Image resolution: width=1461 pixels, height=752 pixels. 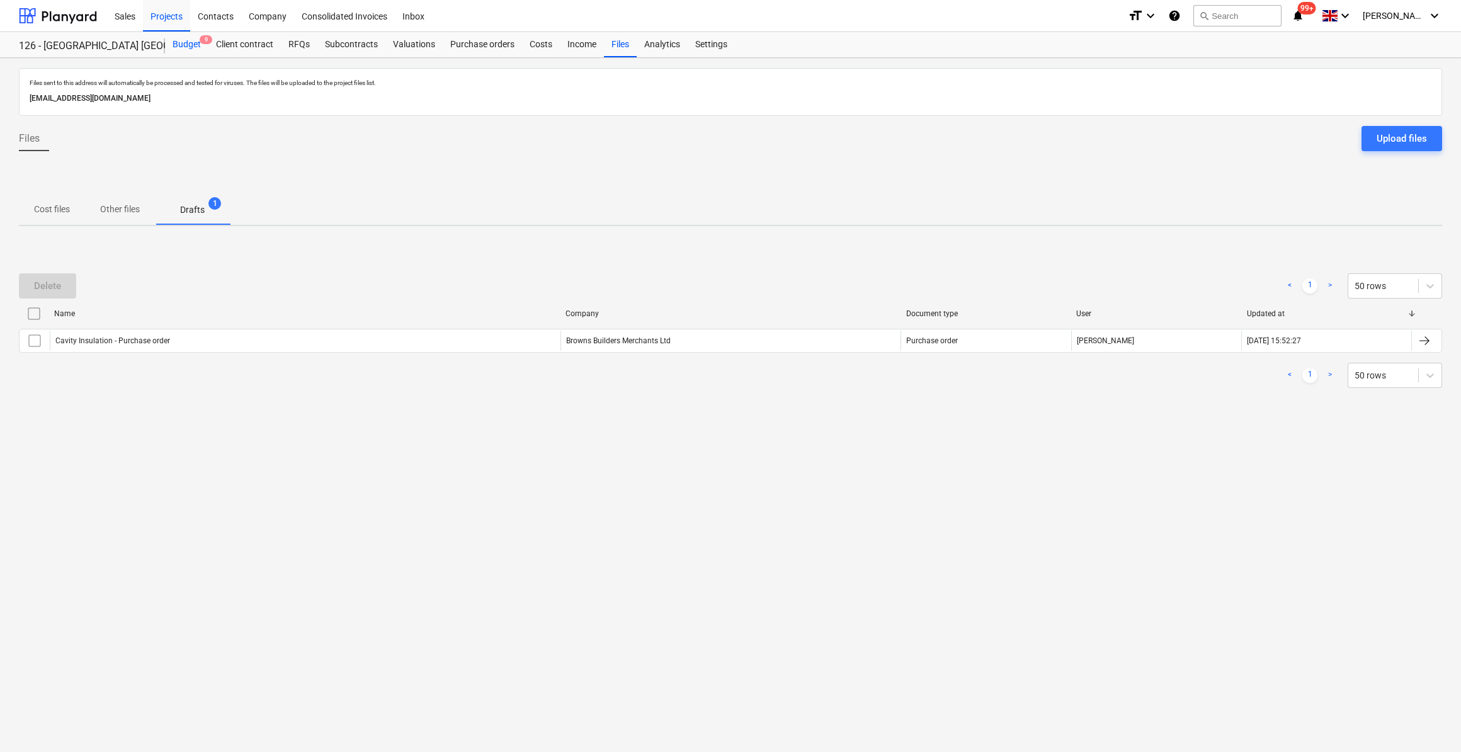 What do you see at coordinates (711, 45) in the screenshot?
I see `div: Settings` at bounding box center [711, 45].